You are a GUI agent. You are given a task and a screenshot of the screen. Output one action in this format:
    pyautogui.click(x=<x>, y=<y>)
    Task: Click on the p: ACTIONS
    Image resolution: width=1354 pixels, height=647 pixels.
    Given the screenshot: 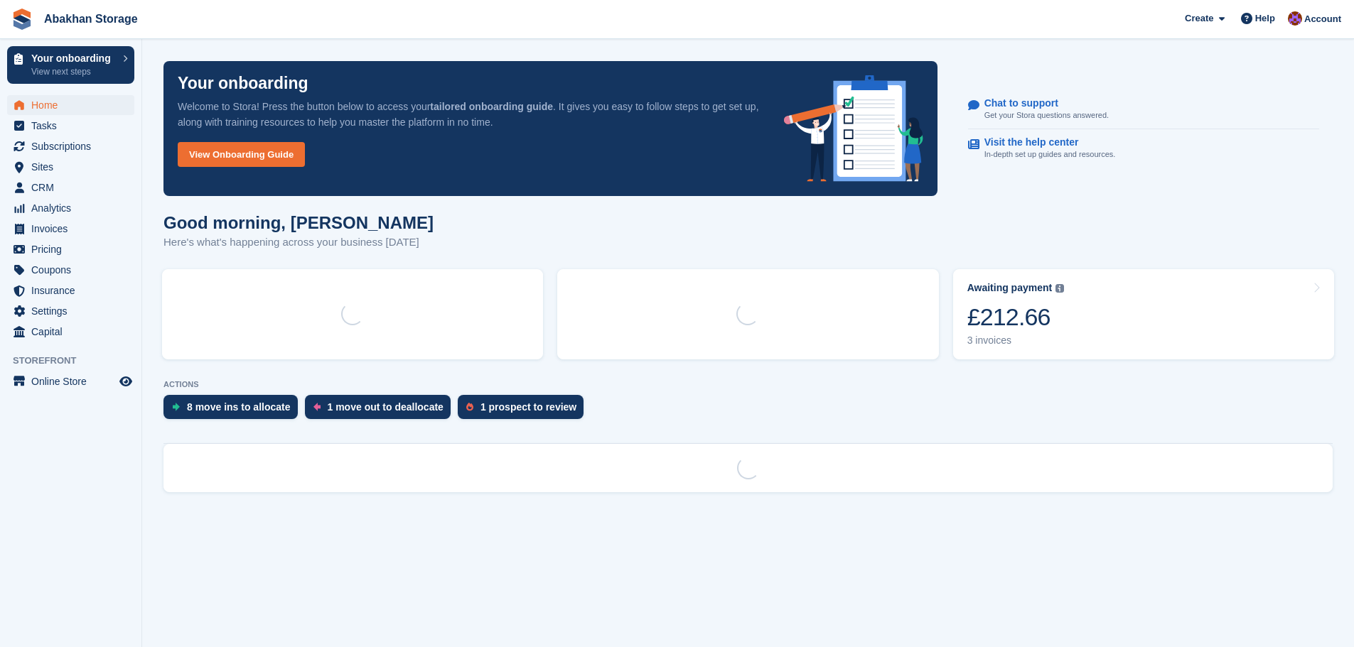 What is the action you would take?
    pyautogui.click(x=748, y=384)
    